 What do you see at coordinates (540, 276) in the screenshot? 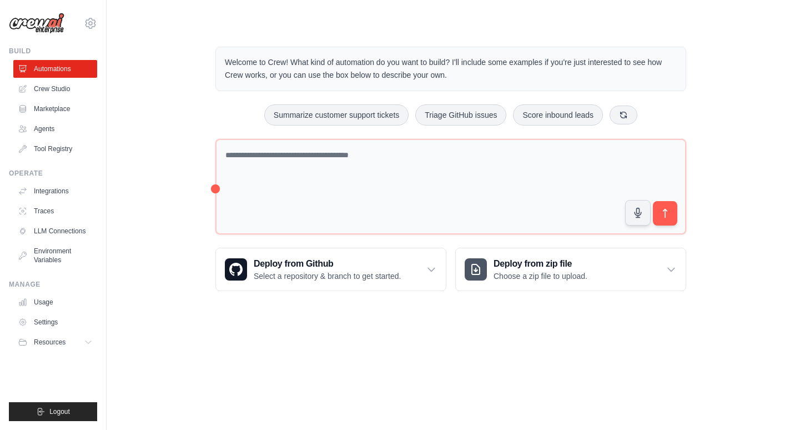
I see `p: Choose a zip file to upload.` at bounding box center [540, 276].